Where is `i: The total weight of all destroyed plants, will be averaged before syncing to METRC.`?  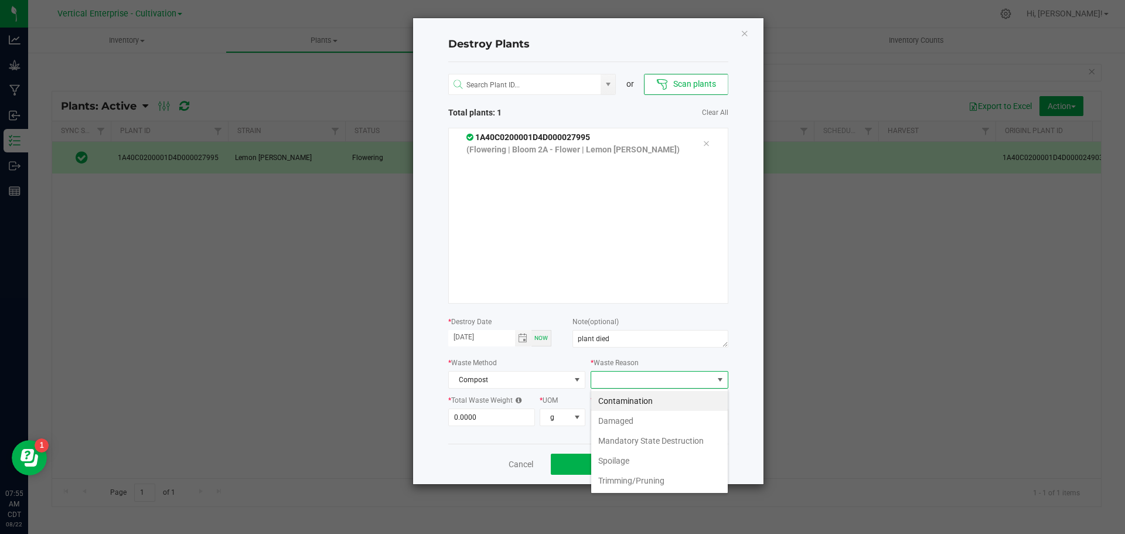
i: The total weight of all destroyed plants, will be averaged before syncing to METRC. is located at coordinates (517, 400).